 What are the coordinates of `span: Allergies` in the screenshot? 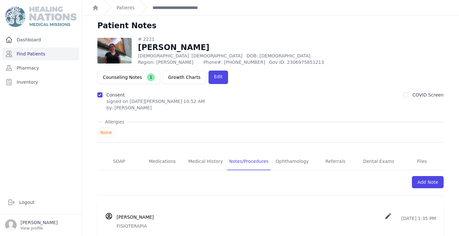 It's located at (115, 122).